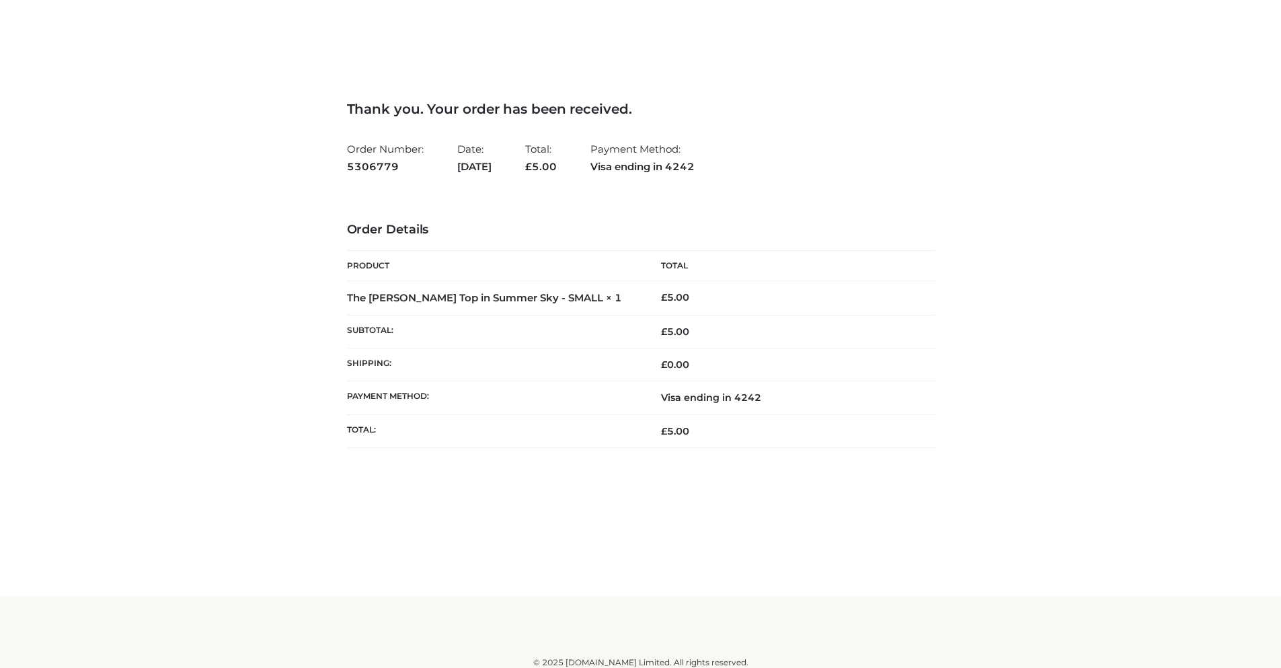  What do you see at coordinates (787, 266) in the screenshot?
I see `th: Total` at bounding box center [787, 266].